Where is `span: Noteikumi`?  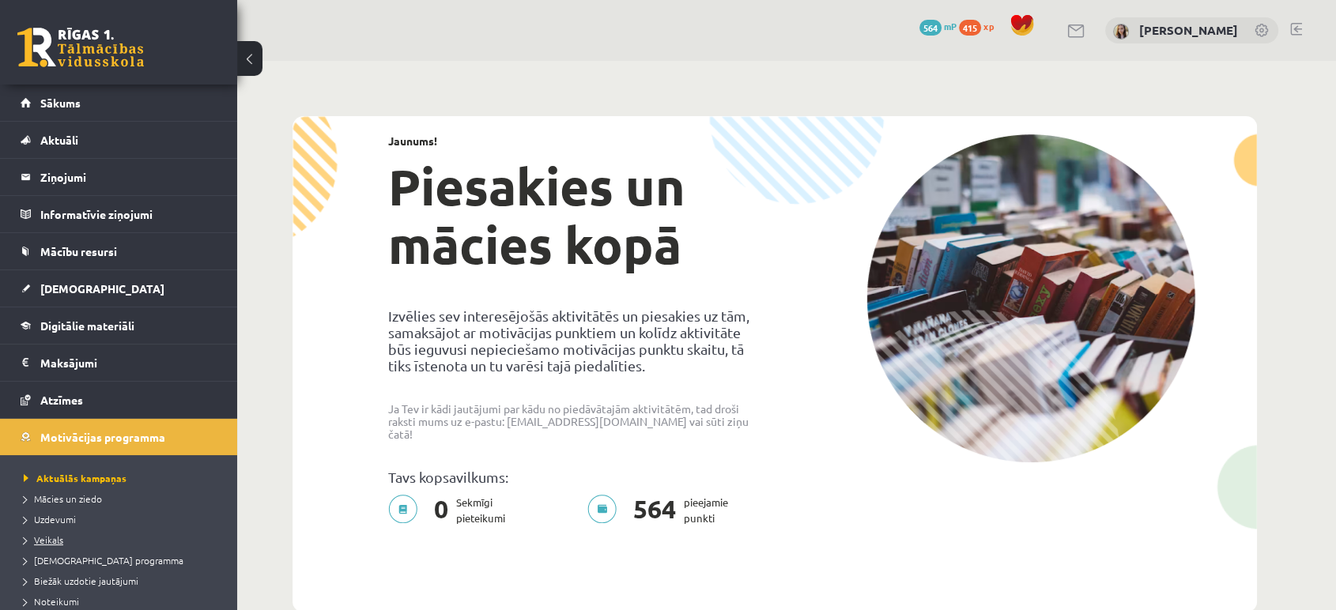
span: Noteikumi is located at coordinates (51, 602).